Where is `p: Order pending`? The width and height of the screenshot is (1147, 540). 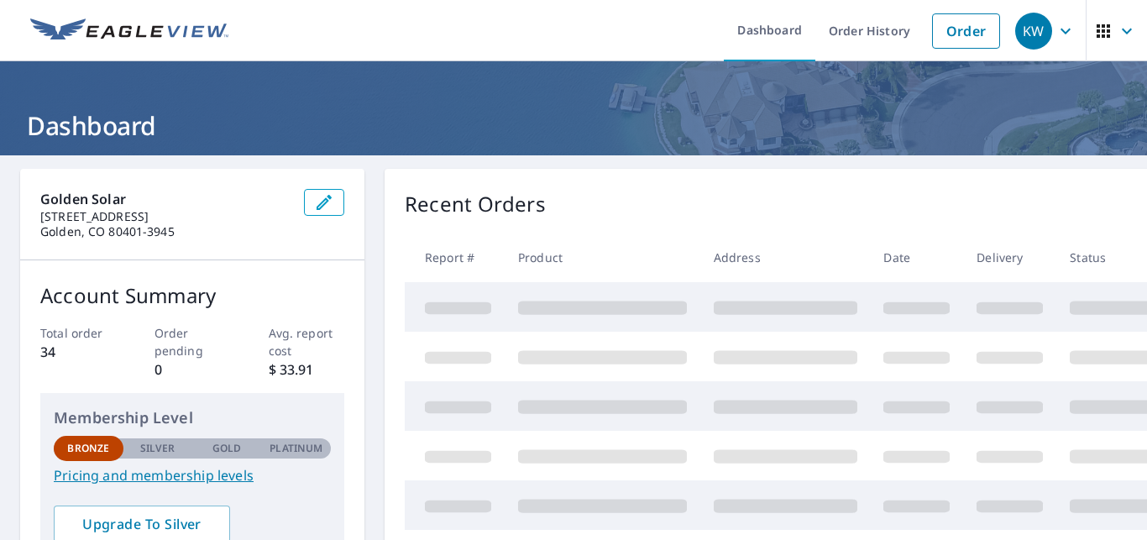
p: Order pending is located at coordinates (192, 342).